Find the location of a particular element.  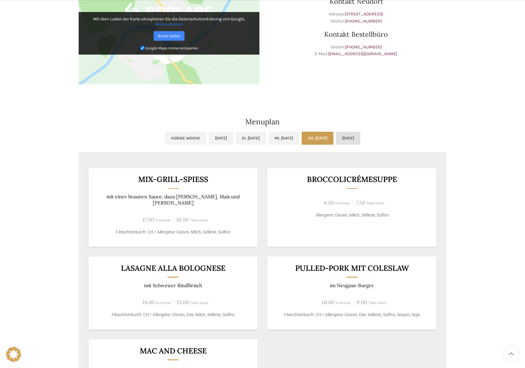

span: 14.00 is located at coordinates (148, 302).